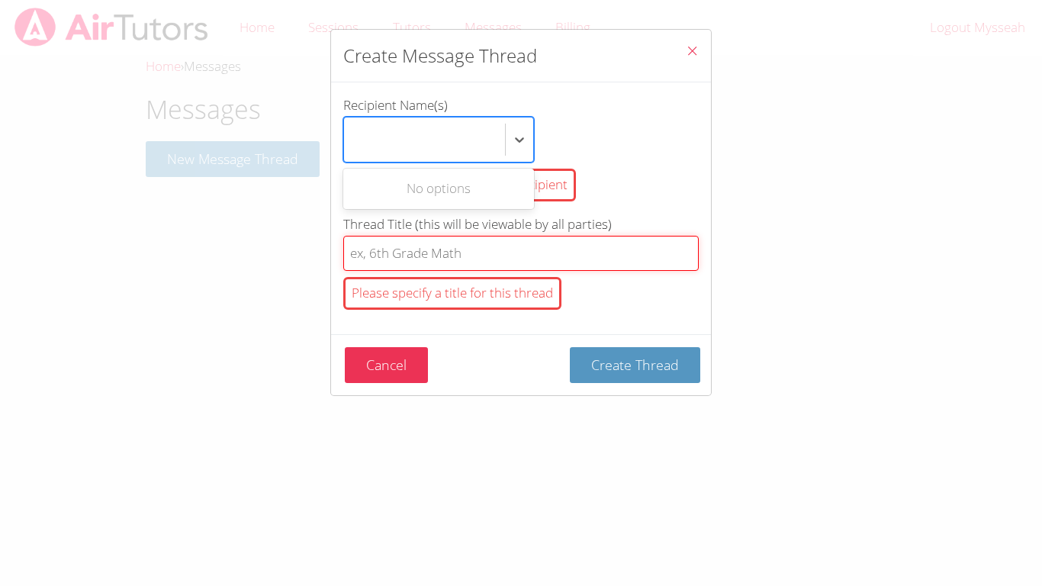 This screenshot has width=1042, height=586. I want to click on button: Create Thread, so click(635, 365).